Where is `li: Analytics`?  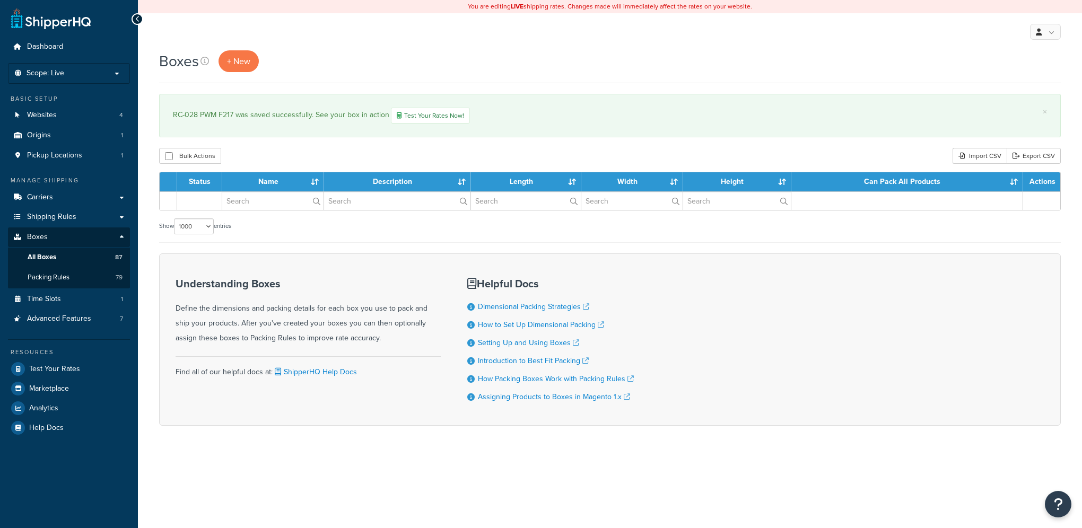 li: Analytics is located at coordinates (69, 408).